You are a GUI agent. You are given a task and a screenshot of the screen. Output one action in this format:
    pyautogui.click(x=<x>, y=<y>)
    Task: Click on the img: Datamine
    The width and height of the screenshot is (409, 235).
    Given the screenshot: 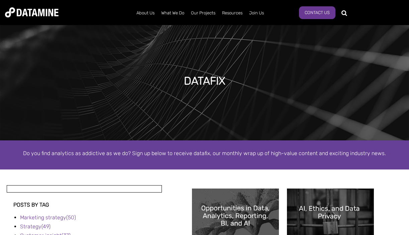 What is the action you would take?
    pyautogui.click(x=32, y=12)
    